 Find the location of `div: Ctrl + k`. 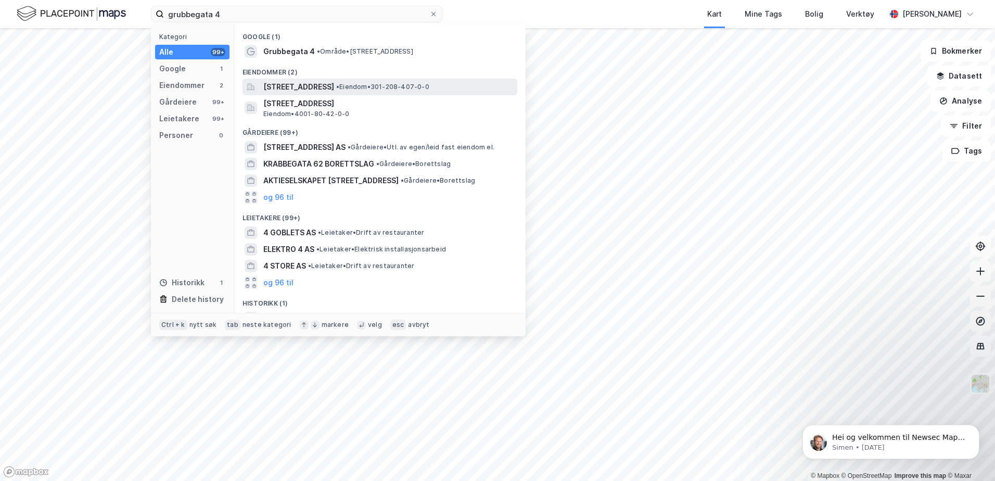

div: Ctrl + k is located at coordinates (173, 325).